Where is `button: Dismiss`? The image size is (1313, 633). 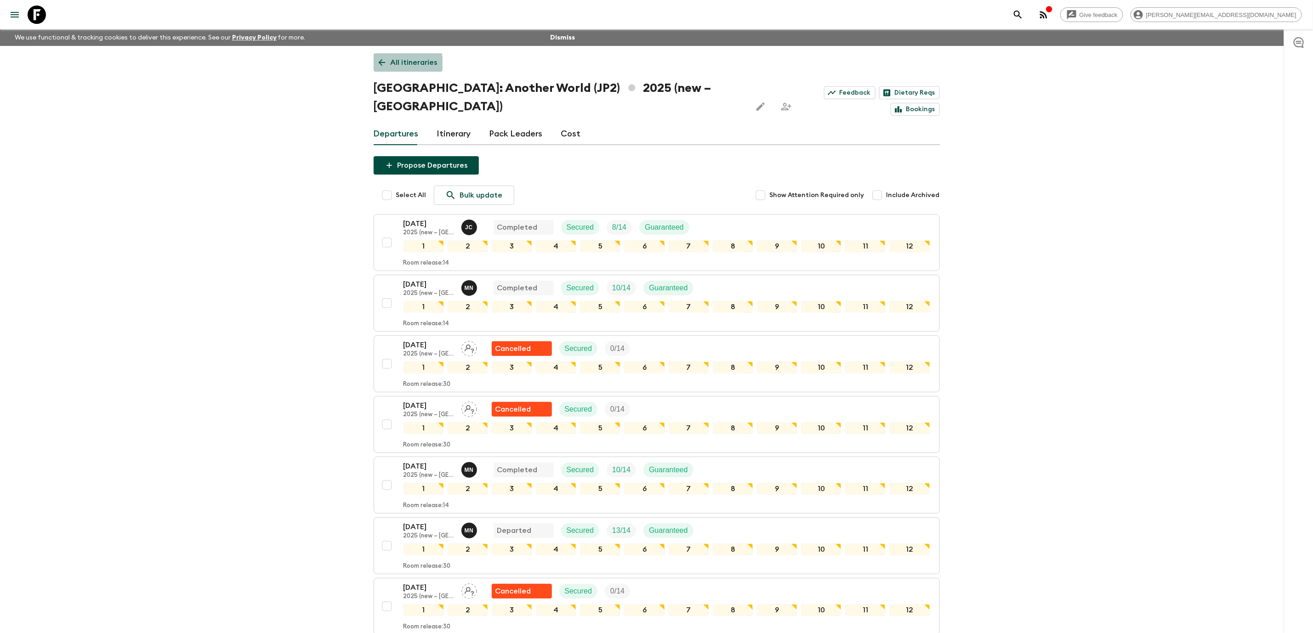 button: Dismiss is located at coordinates (562, 38).